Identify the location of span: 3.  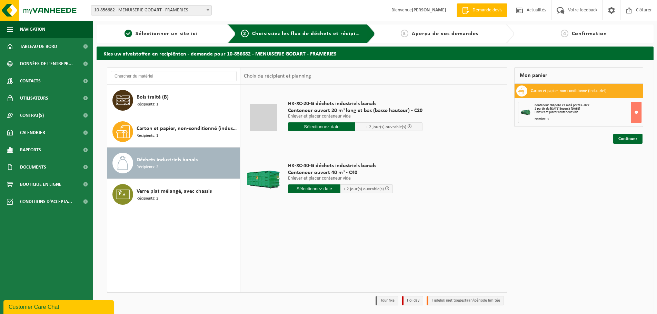
(405, 33).